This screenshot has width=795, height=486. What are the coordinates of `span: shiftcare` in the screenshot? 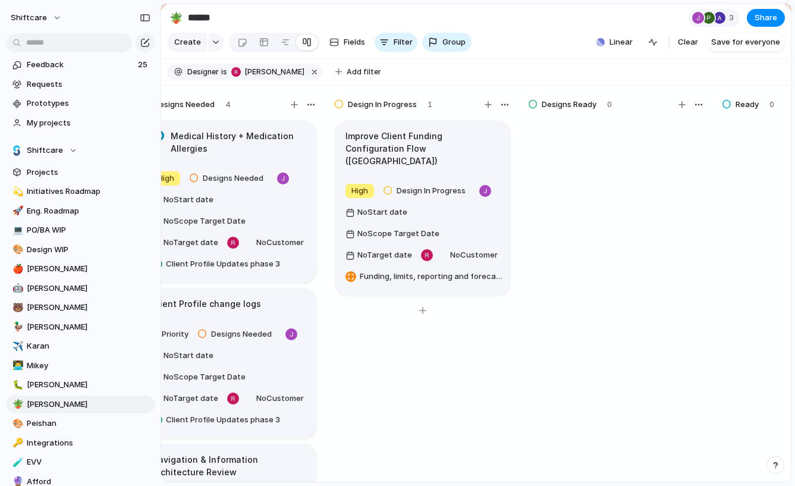 It's located at (29, 18).